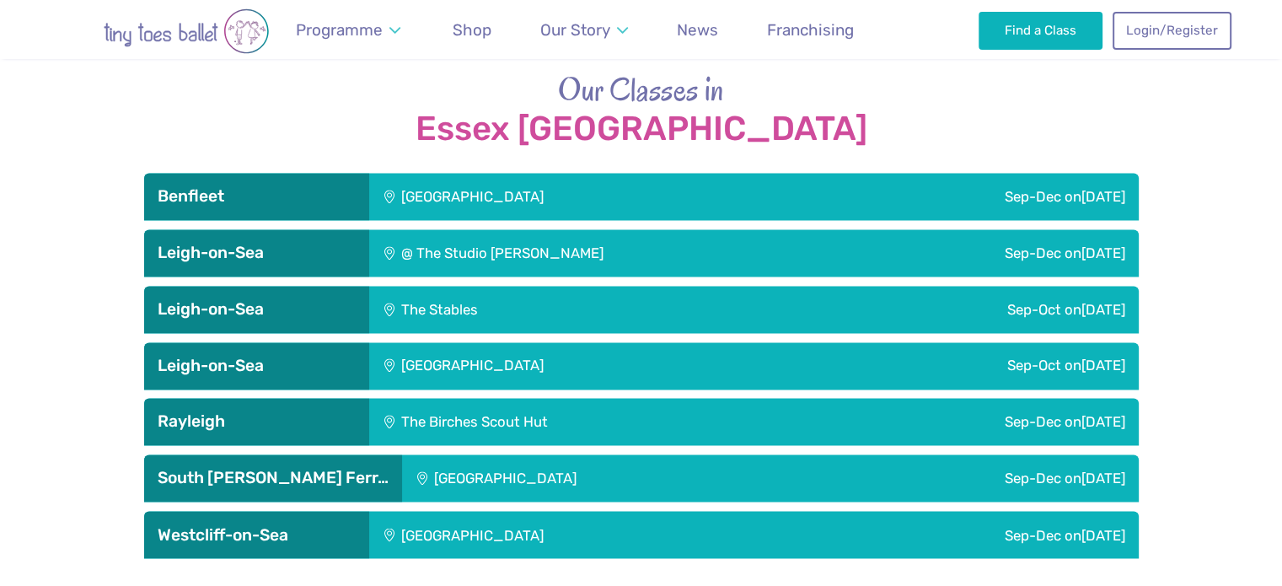  What do you see at coordinates (545, 309) in the screenshot?
I see `div: The Stables` at bounding box center [545, 309].